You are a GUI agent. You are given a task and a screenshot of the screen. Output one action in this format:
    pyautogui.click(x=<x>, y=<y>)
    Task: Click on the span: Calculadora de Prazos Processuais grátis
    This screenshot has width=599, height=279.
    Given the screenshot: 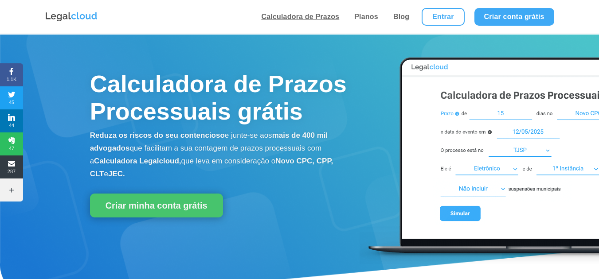 What is the action you would take?
    pyautogui.click(x=218, y=98)
    